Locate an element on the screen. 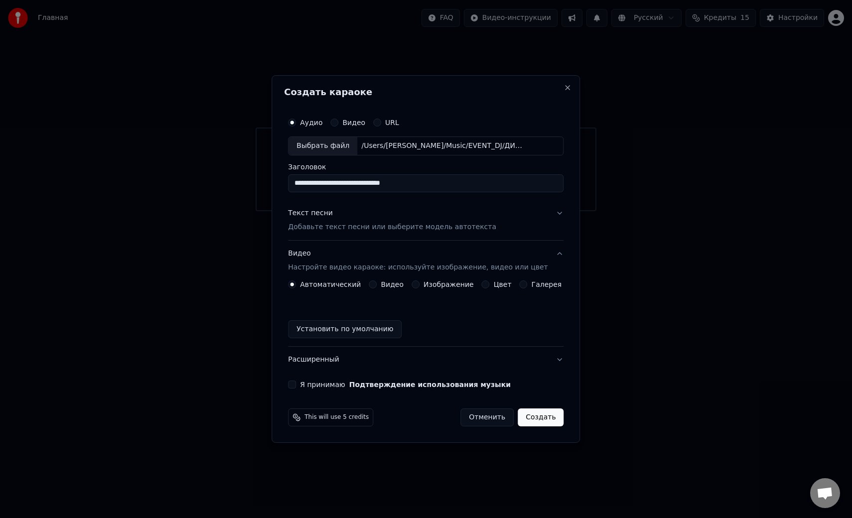 Image resolution: width=852 pixels, height=518 pixels. label: Цвет is located at coordinates (502, 284).